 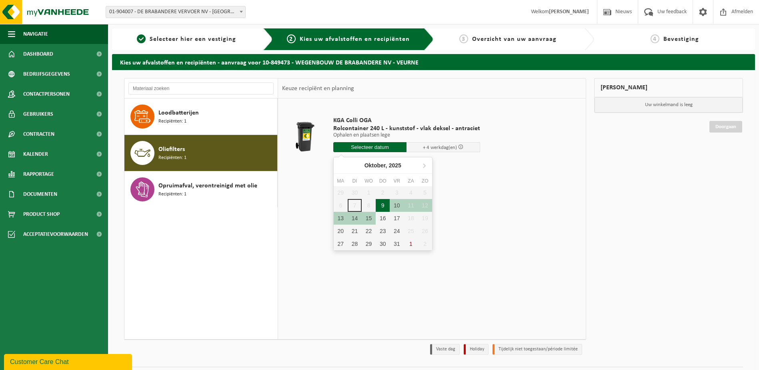 I want to click on div: 16, so click(x=383, y=218).